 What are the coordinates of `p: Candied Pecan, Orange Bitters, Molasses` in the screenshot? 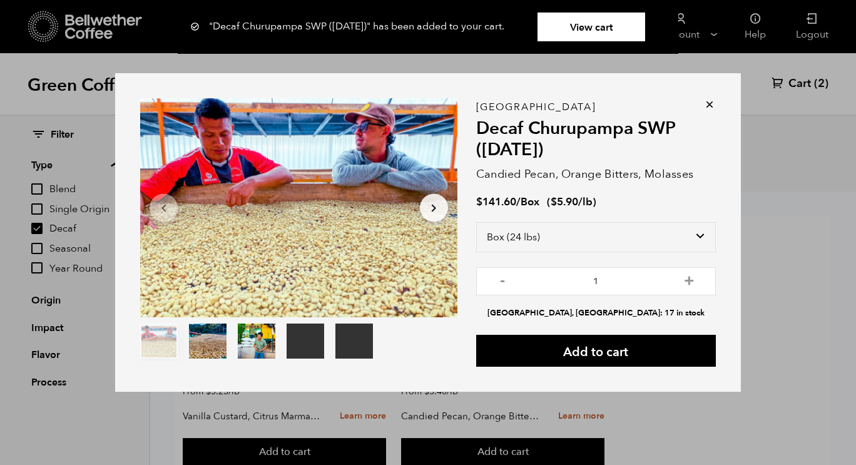 It's located at (595, 174).